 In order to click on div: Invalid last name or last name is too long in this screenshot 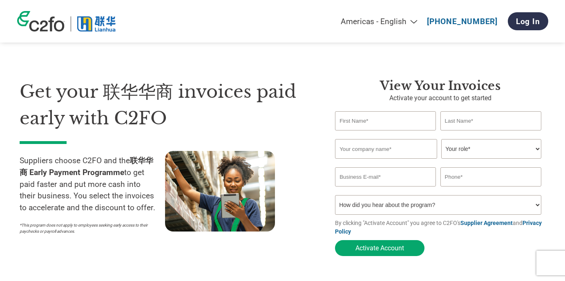, I will do `click(491, 133)`.